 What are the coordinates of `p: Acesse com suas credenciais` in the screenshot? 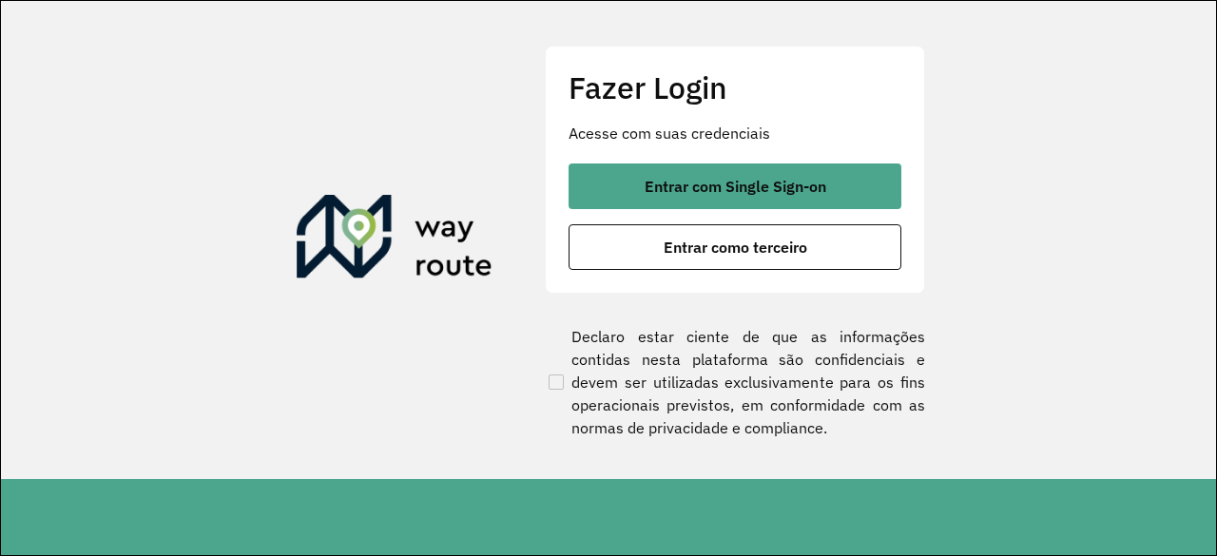 It's located at (735, 133).